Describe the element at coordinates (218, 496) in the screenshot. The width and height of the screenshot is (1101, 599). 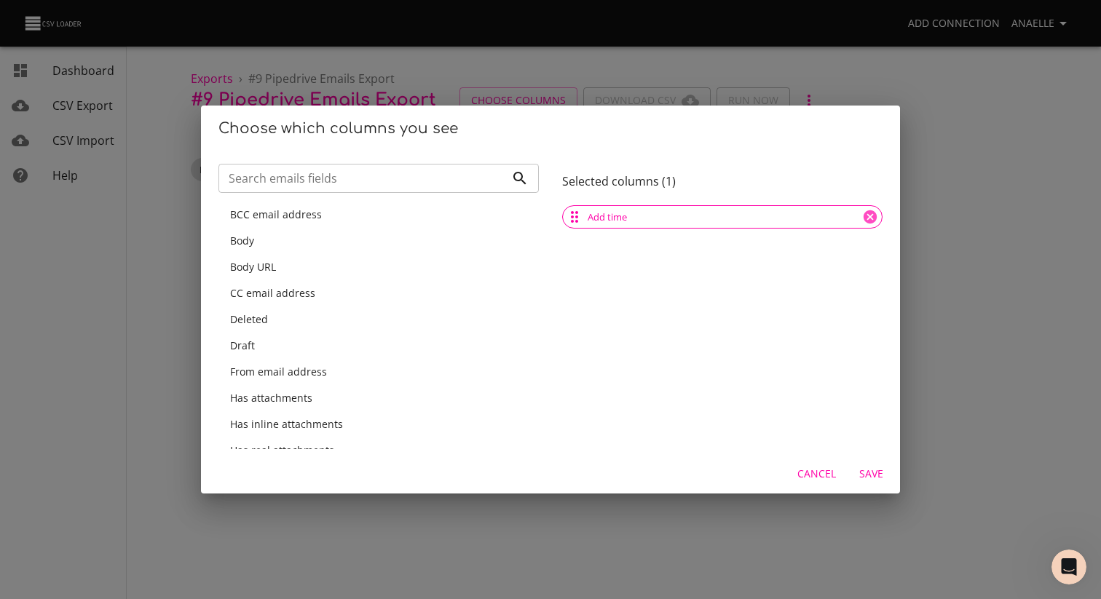
I see `span: Messages` at that location.